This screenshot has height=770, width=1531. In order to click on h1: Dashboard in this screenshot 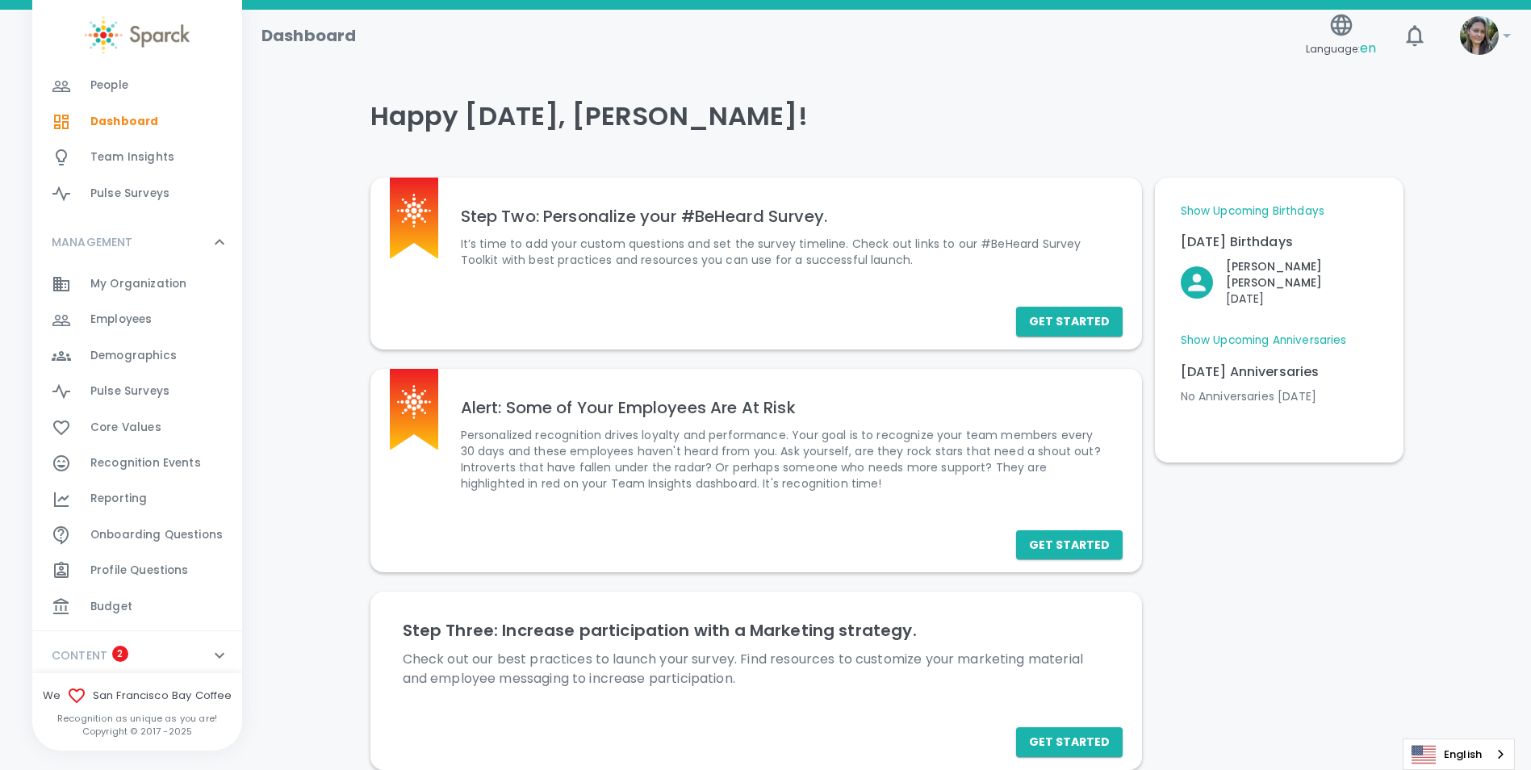, I will do `click(308, 36)`.